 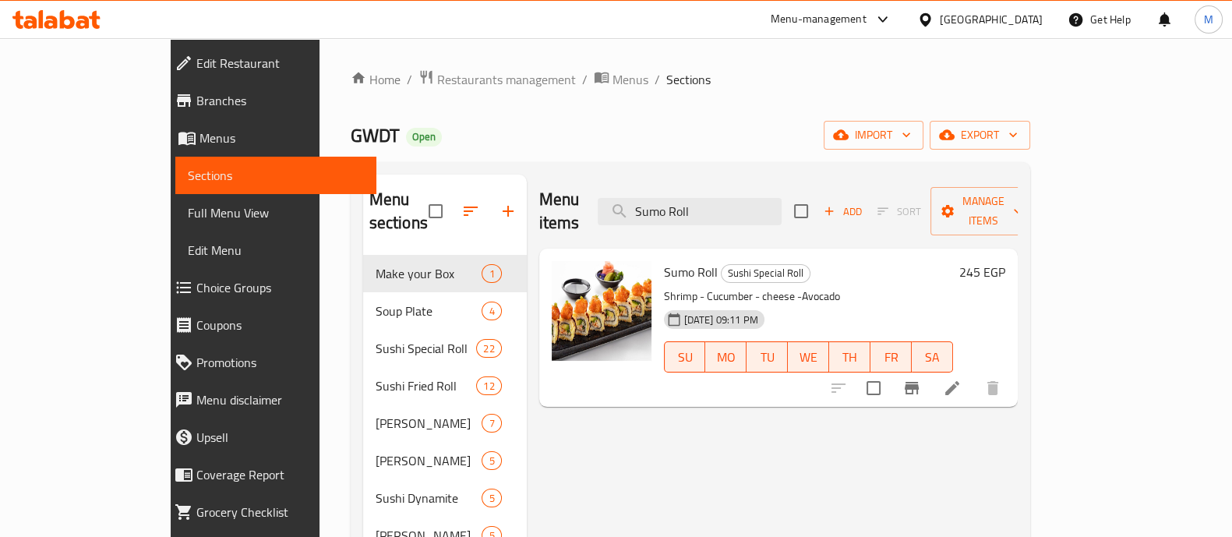 What do you see at coordinates (818, 19) in the screenshot?
I see `div: Menu-management` at bounding box center [818, 19].